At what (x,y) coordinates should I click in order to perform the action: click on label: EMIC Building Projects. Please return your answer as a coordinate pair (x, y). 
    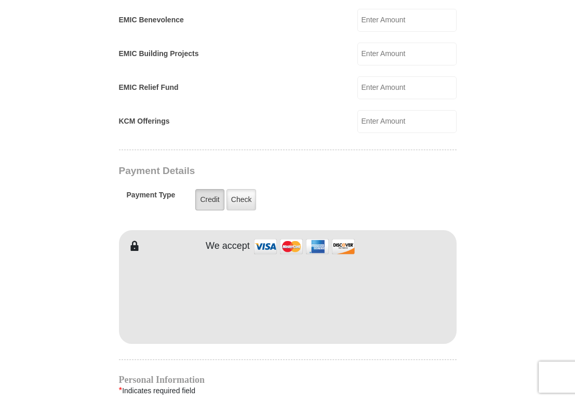
    Looking at the image, I should click on (159, 53).